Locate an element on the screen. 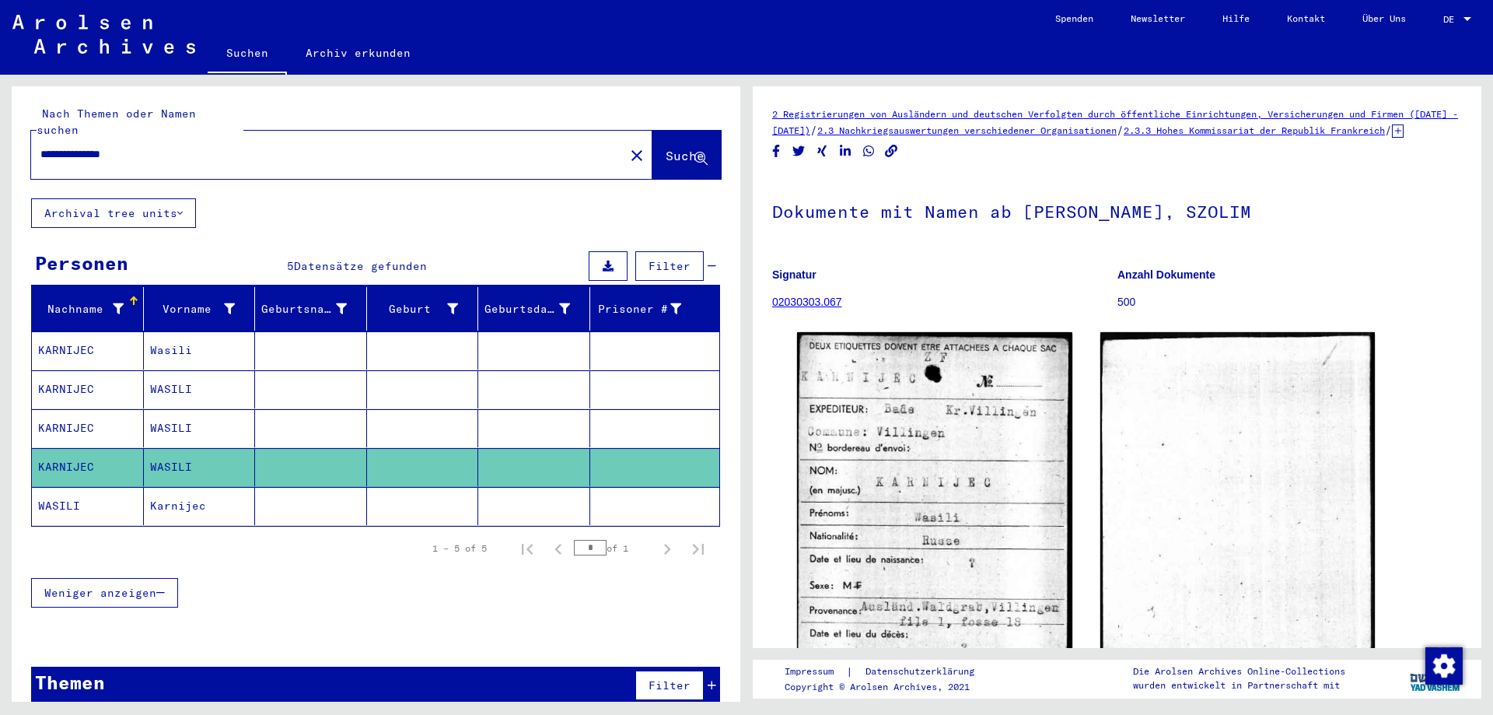 The width and height of the screenshot is (1493, 715). a: Datenschutzerklärung is located at coordinates (923, 671).